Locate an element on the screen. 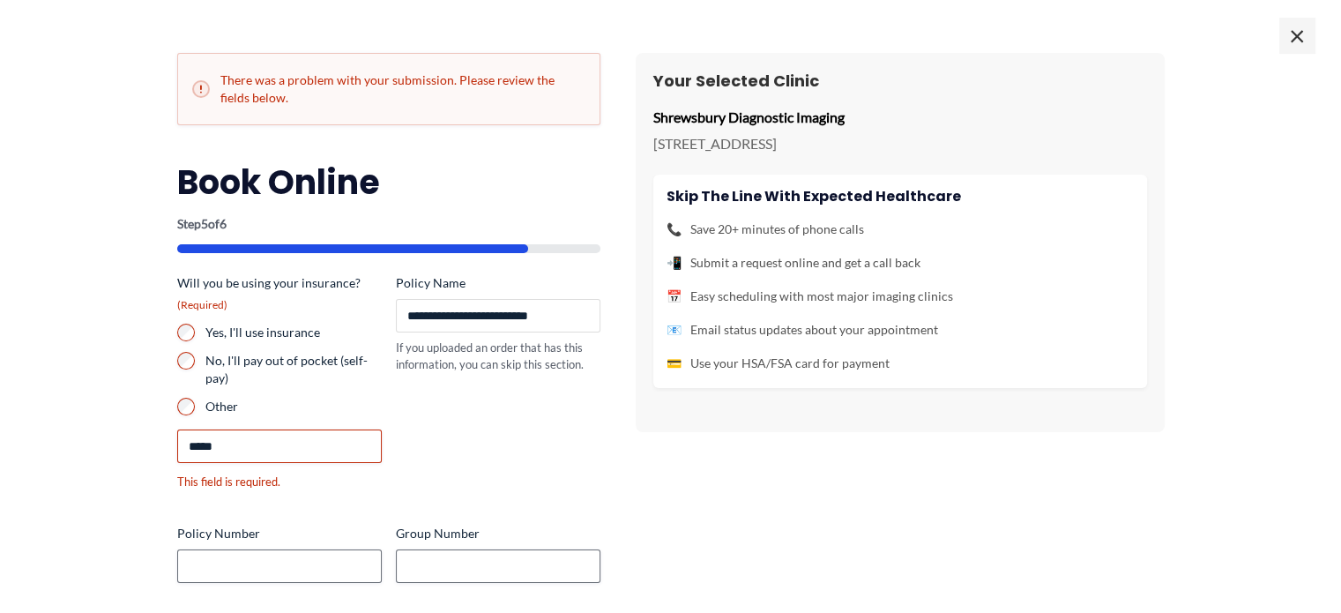 Image resolution: width=1341 pixels, height=613 pixels. label: No, I'll pay out of pocket (self-pay) is located at coordinates (294, 370).